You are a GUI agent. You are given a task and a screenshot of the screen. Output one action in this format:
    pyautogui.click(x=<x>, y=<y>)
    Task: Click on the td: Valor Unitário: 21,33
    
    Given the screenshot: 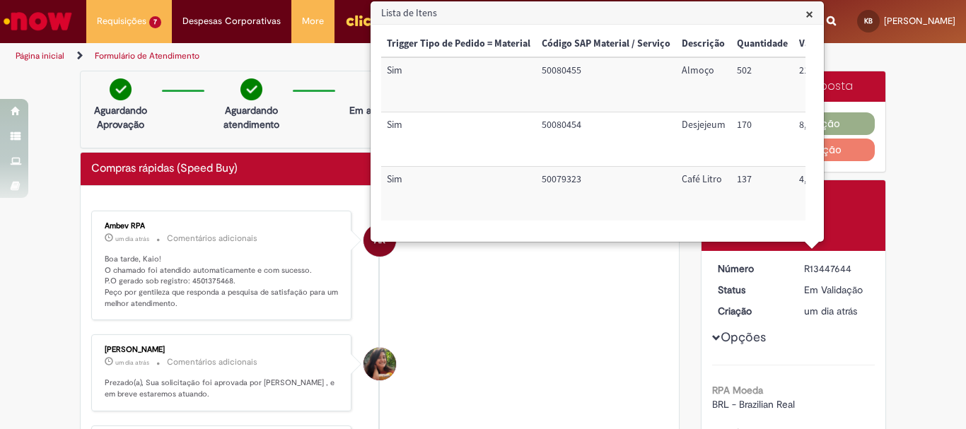 What is the action you would take?
    pyautogui.click(x=829, y=84)
    